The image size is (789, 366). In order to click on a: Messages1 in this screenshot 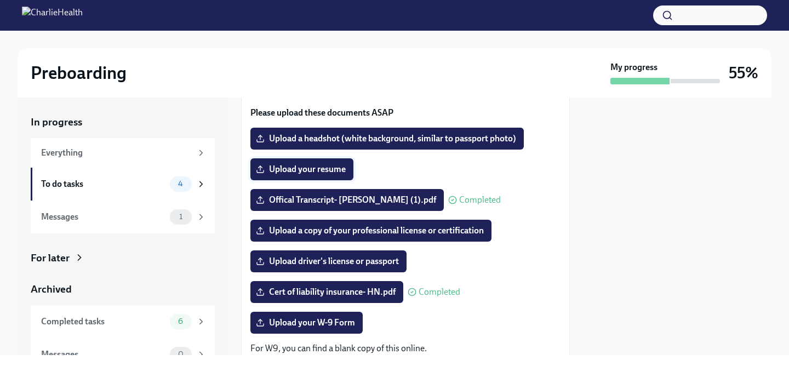, I will do `click(123, 217)`.